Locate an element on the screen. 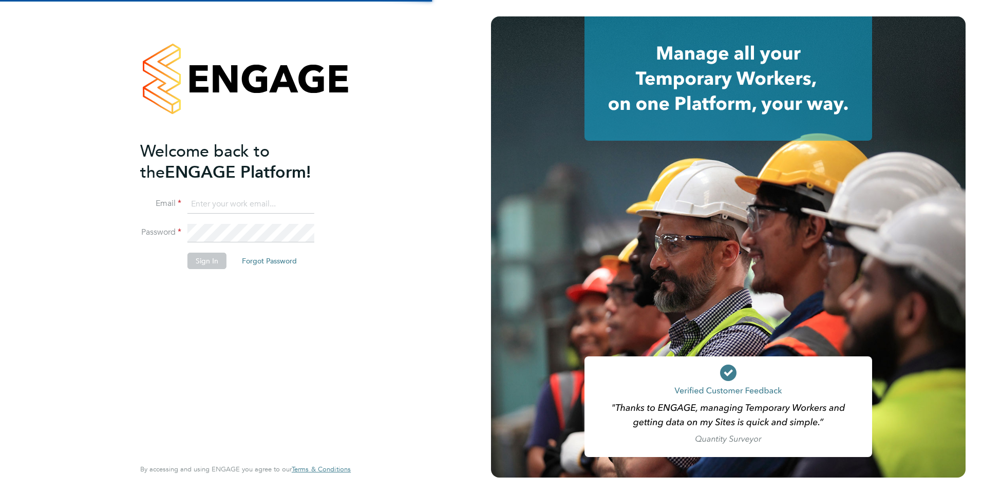  label: Password is located at coordinates (161, 232).